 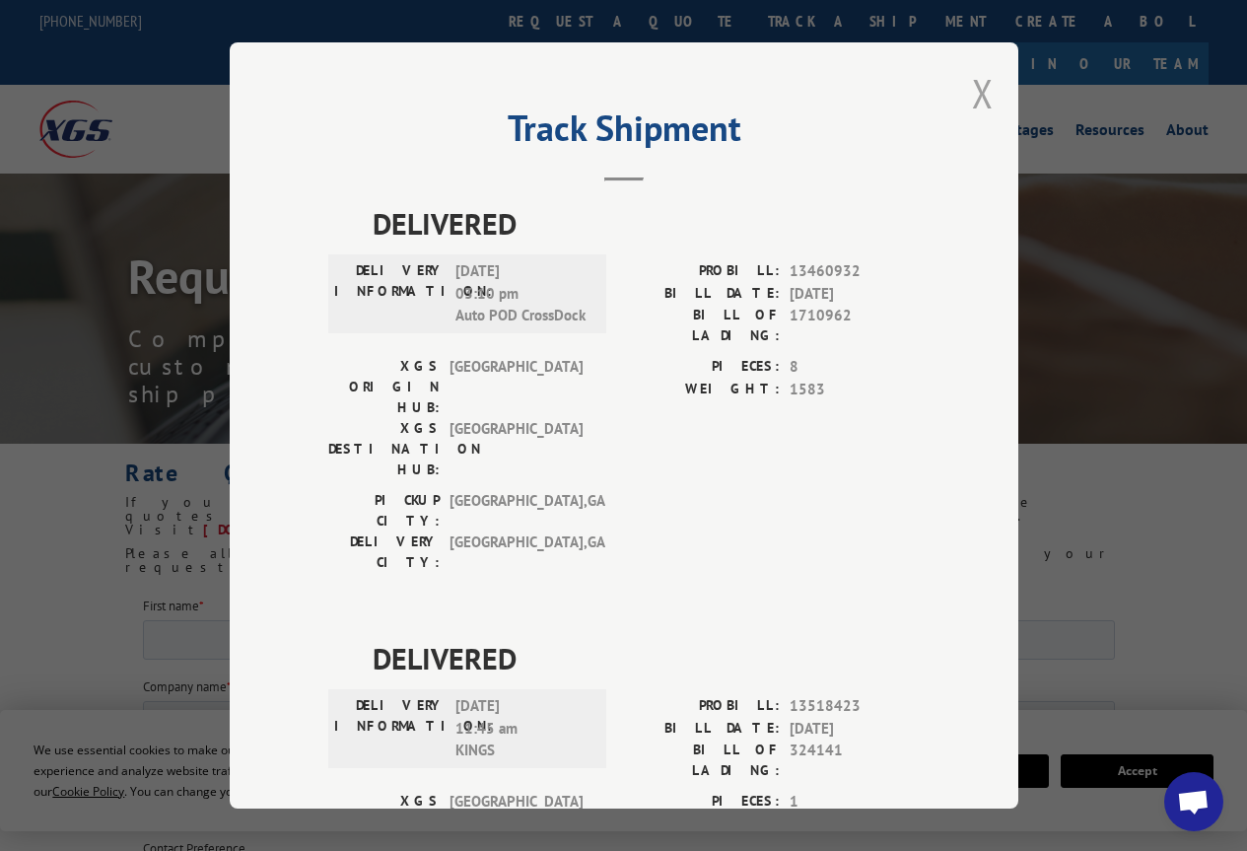 What do you see at coordinates (855, 706) in the screenshot?
I see `span: 13518423` at bounding box center [855, 706].